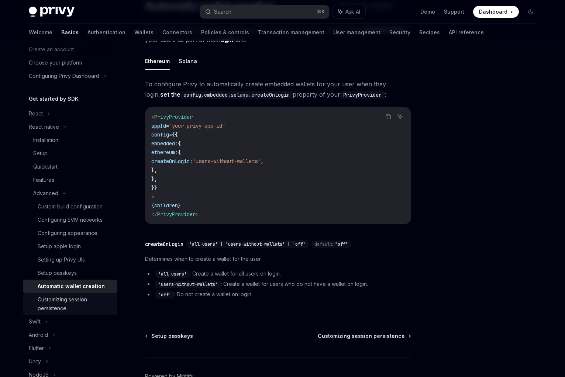 The width and height of the screenshot is (565, 377). Describe the element at coordinates (428, 12) in the screenshot. I see `a: Demo` at that location.